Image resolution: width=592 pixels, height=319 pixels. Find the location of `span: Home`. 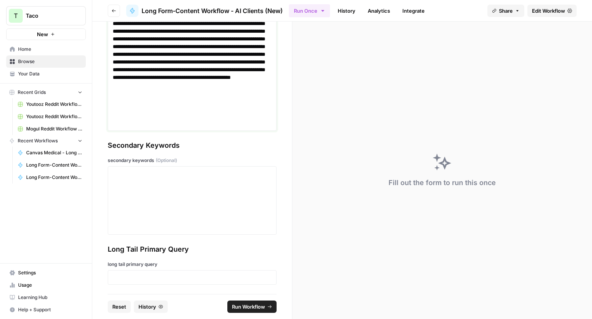

span: Home is located at coordinates (50, 49).